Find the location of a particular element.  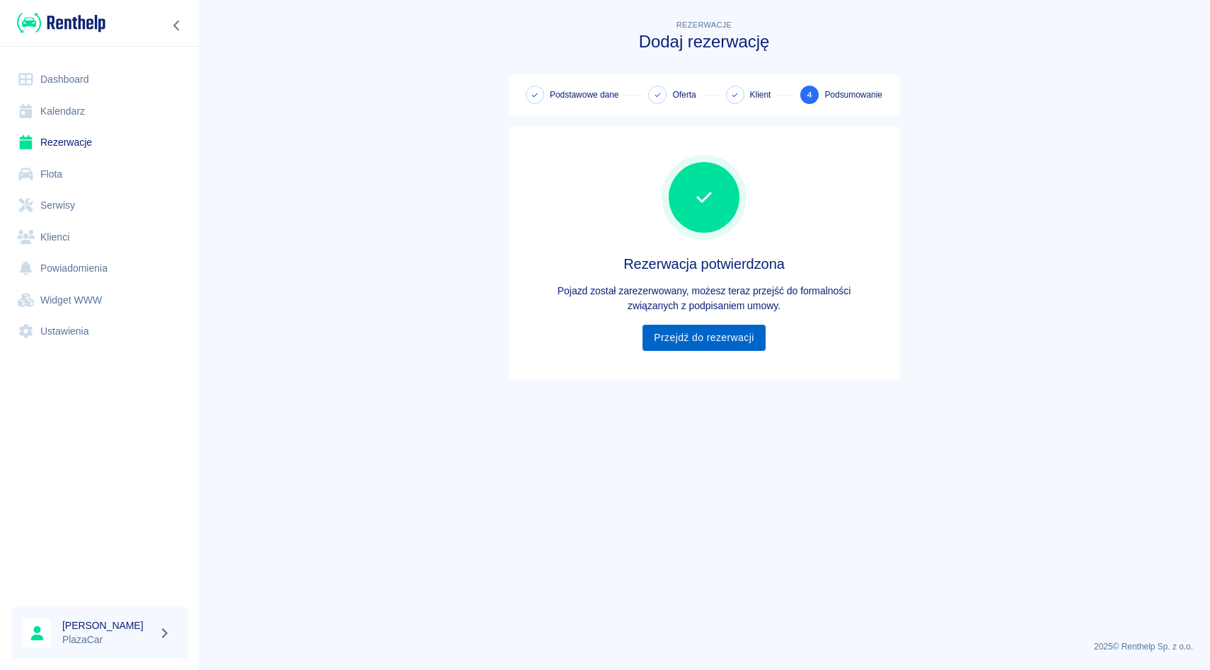

span: Podstawowe dane is located at coordinates (584, 95).